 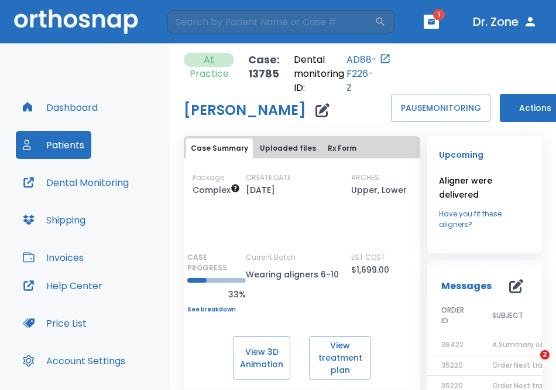 I want to click on span: Order Next trays, so click(x=522, y=364).